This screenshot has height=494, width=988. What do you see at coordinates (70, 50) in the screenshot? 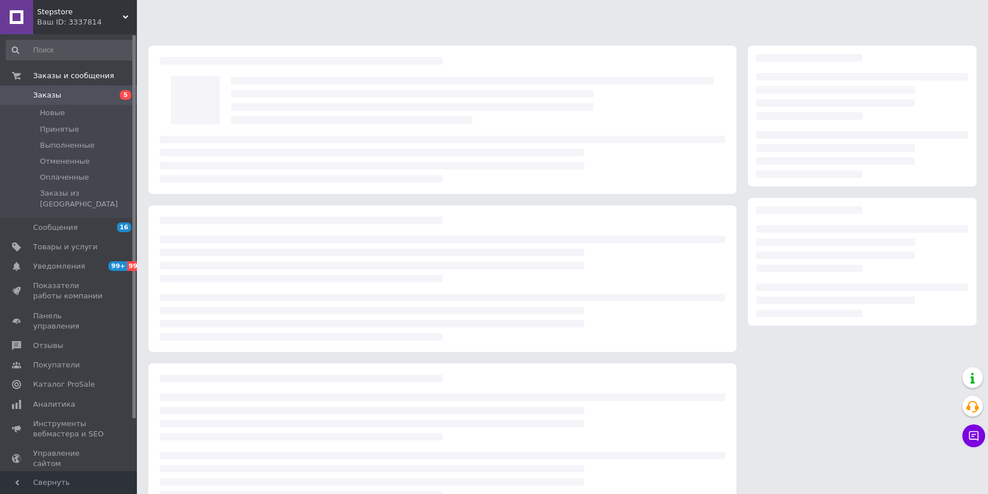
I see `input: Поиск` at bounding box center [70, 50].